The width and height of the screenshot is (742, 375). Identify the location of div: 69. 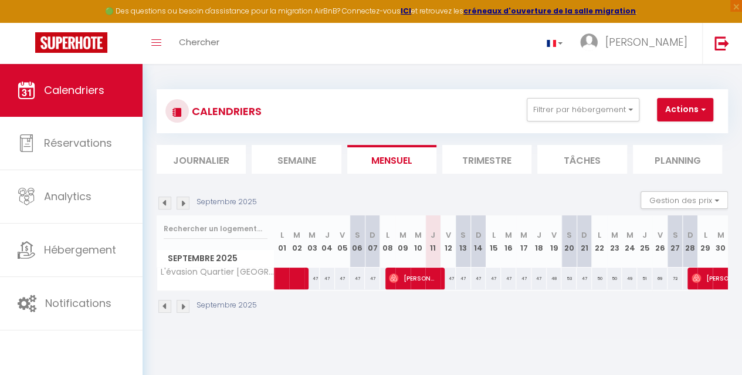
(660, 278).